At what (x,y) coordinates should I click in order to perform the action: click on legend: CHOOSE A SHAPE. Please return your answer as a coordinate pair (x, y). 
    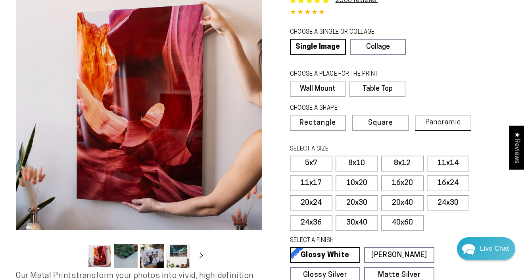
    Looking at the image, I should click on (344, 109).